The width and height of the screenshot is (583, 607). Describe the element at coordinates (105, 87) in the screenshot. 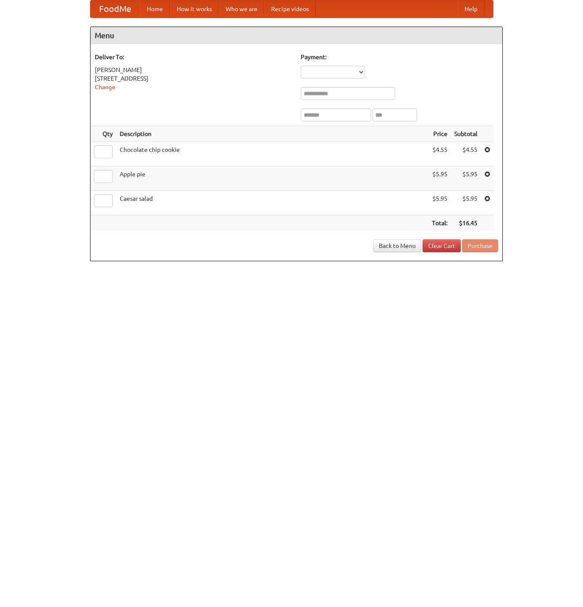

I see `a: Change` at that location.